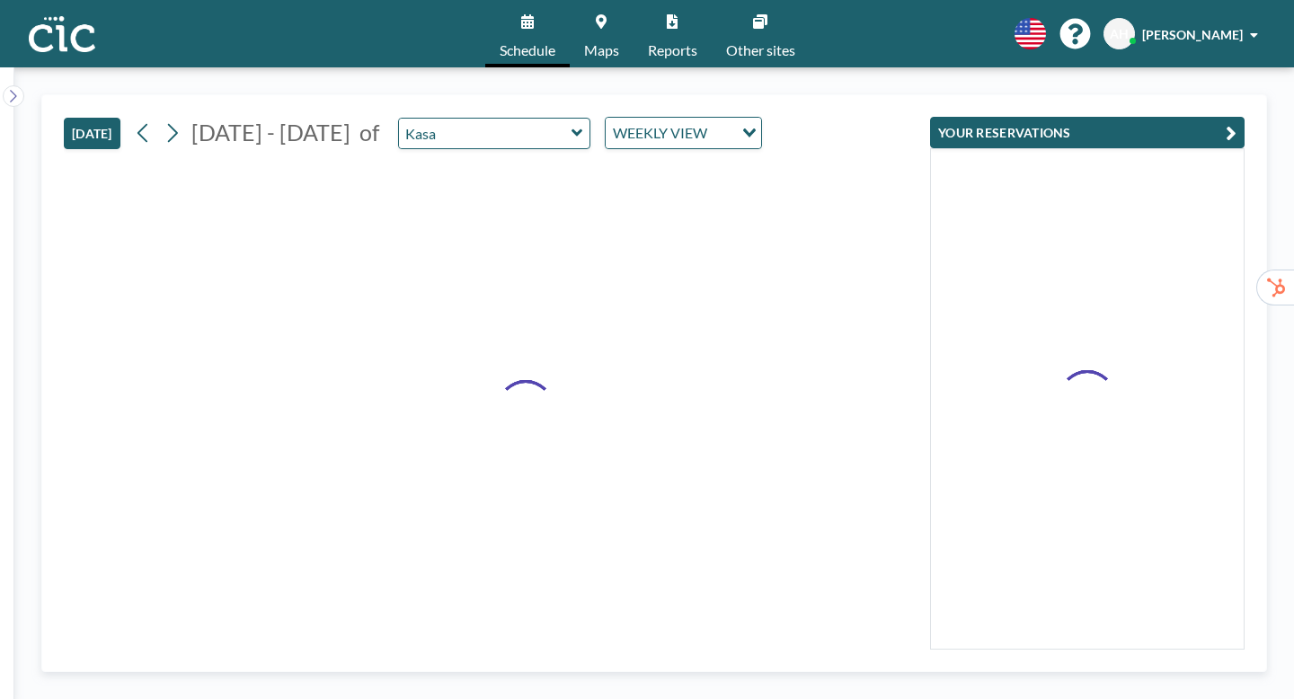 The width and height of the screenshot is (1294, 699). Describe the element at coordinates (1088, 132) in the screenshot. I see `button: YOUR RESERVATIONS` at that location.